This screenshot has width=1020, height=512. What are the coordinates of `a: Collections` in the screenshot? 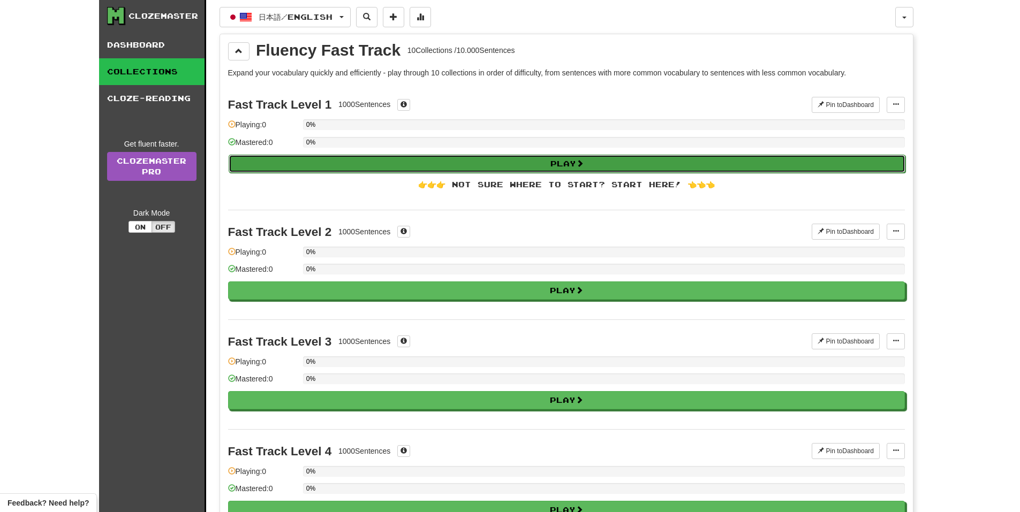 It's located at (152, 72).